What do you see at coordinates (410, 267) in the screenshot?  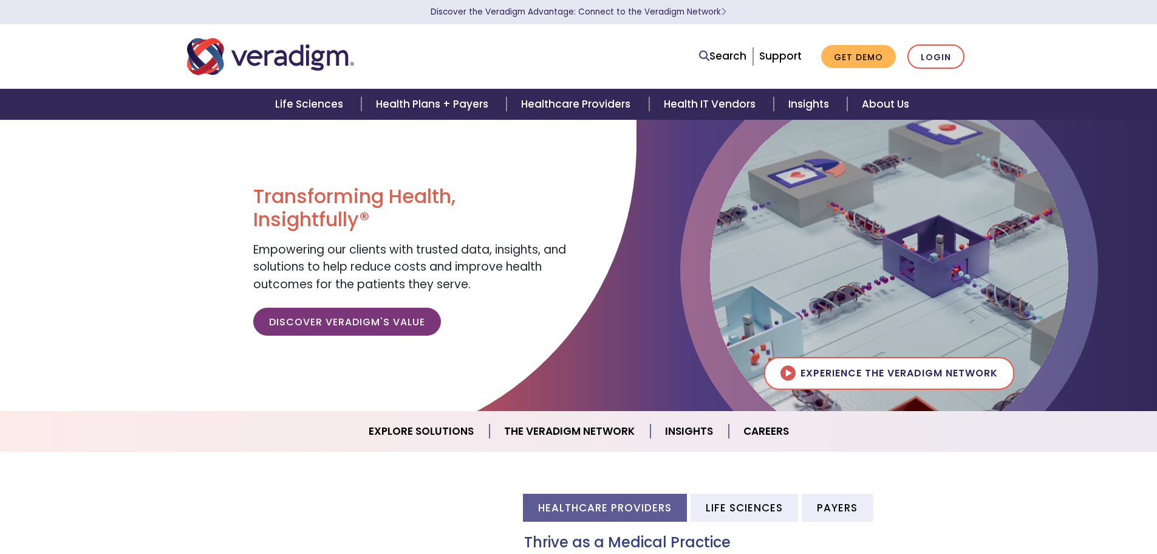 I see `span: Empowering our clients with trusted data, insights, and solutions to help reduce costs and improv...` at bounding box center [410, 267].